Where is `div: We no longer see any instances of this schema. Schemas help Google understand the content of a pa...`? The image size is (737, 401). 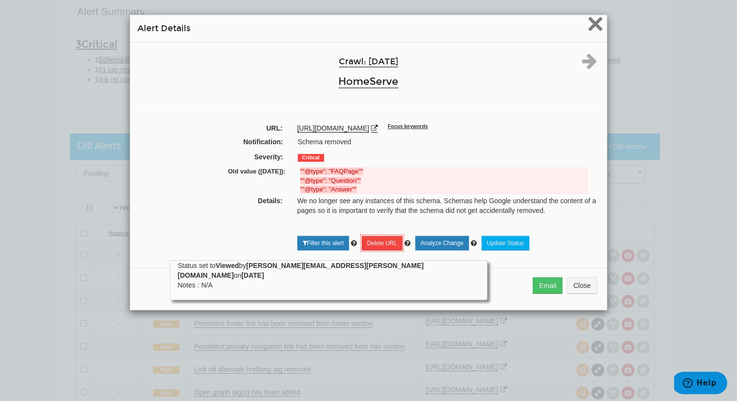 div: We no longer see any instances of this schema. Schemas help Google understand the content of a pa... is located at coordinates (447, 206).